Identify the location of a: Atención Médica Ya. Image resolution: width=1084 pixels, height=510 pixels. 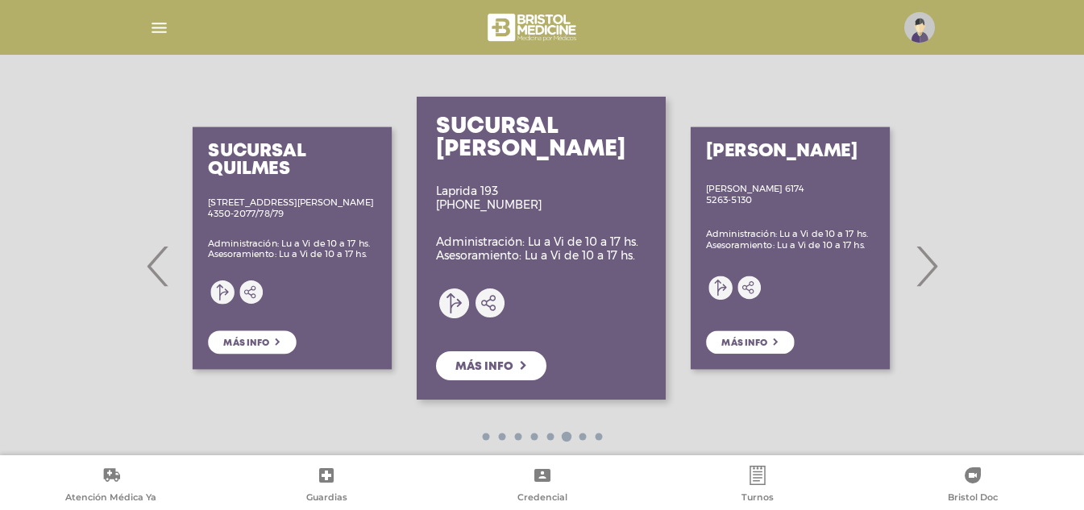
(110, 486).